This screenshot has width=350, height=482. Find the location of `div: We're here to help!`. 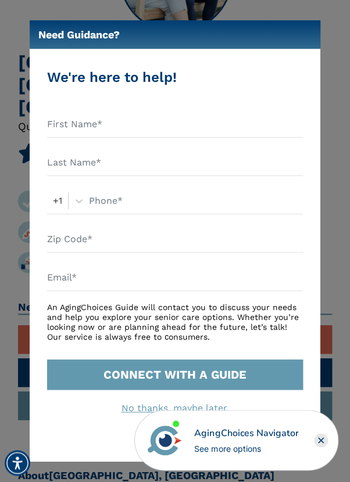

div: We're here to help! is located at coordinates (175, 77).